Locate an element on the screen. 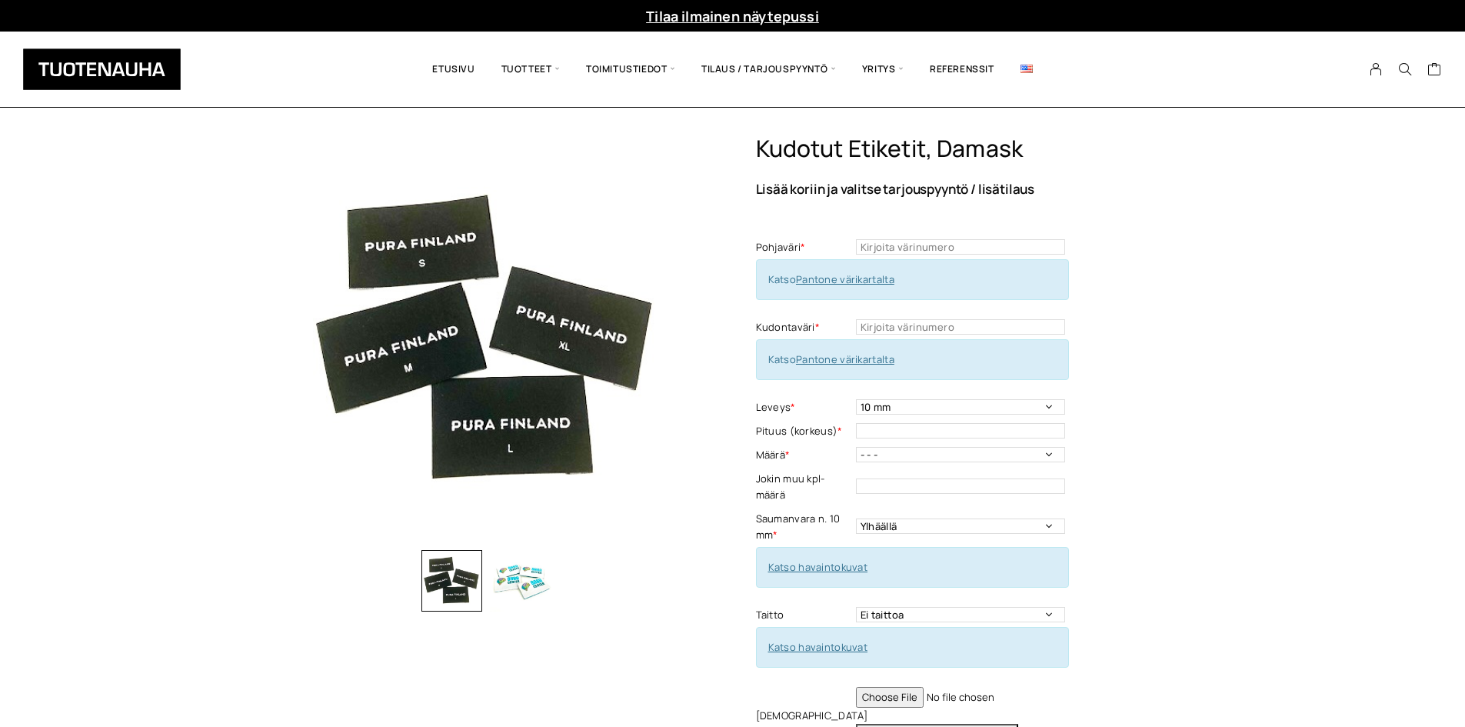  label: Jokin muu kpl-määrä is located at coordinates (803, 487).